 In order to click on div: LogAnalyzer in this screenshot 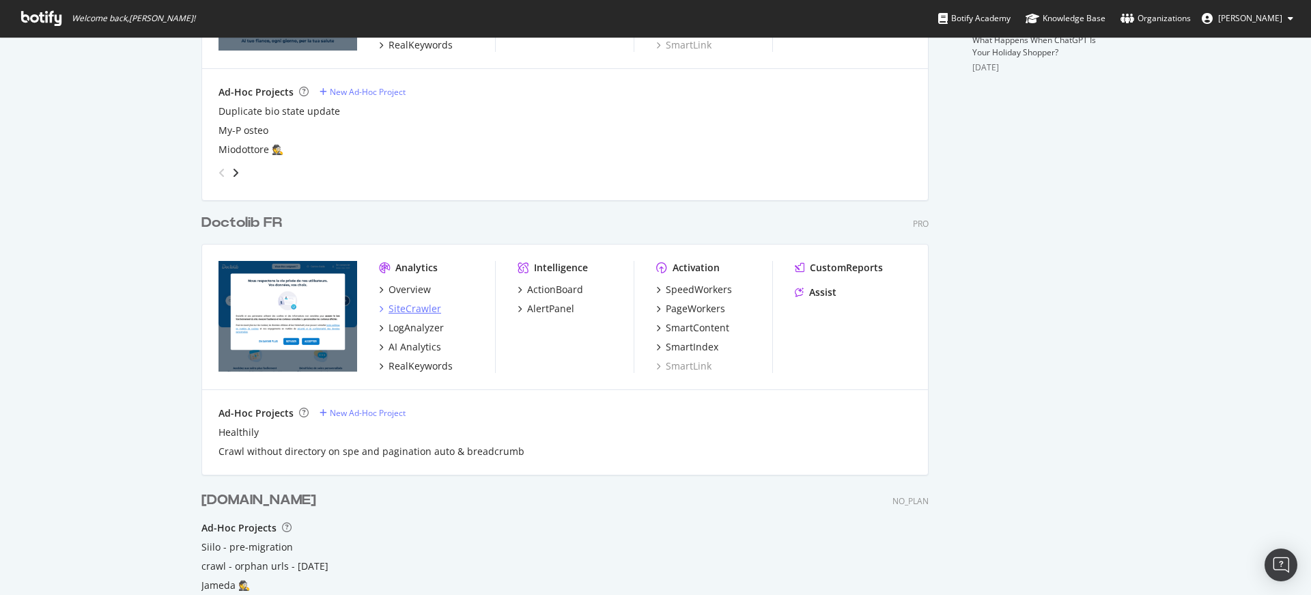, I will do `click(416, 328)`.